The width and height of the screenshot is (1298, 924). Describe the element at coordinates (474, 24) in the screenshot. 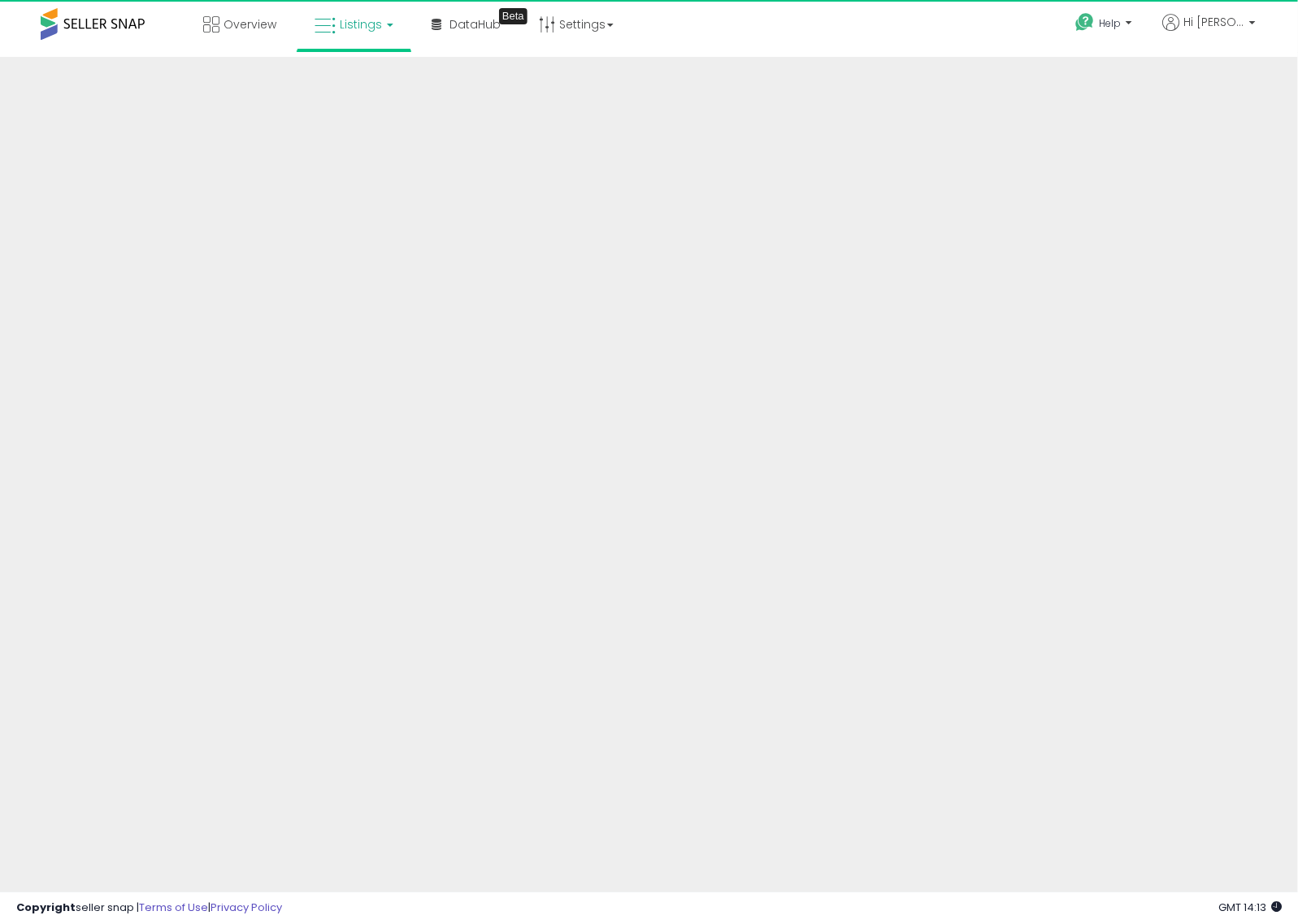

I see `span: DataHub` at that location.